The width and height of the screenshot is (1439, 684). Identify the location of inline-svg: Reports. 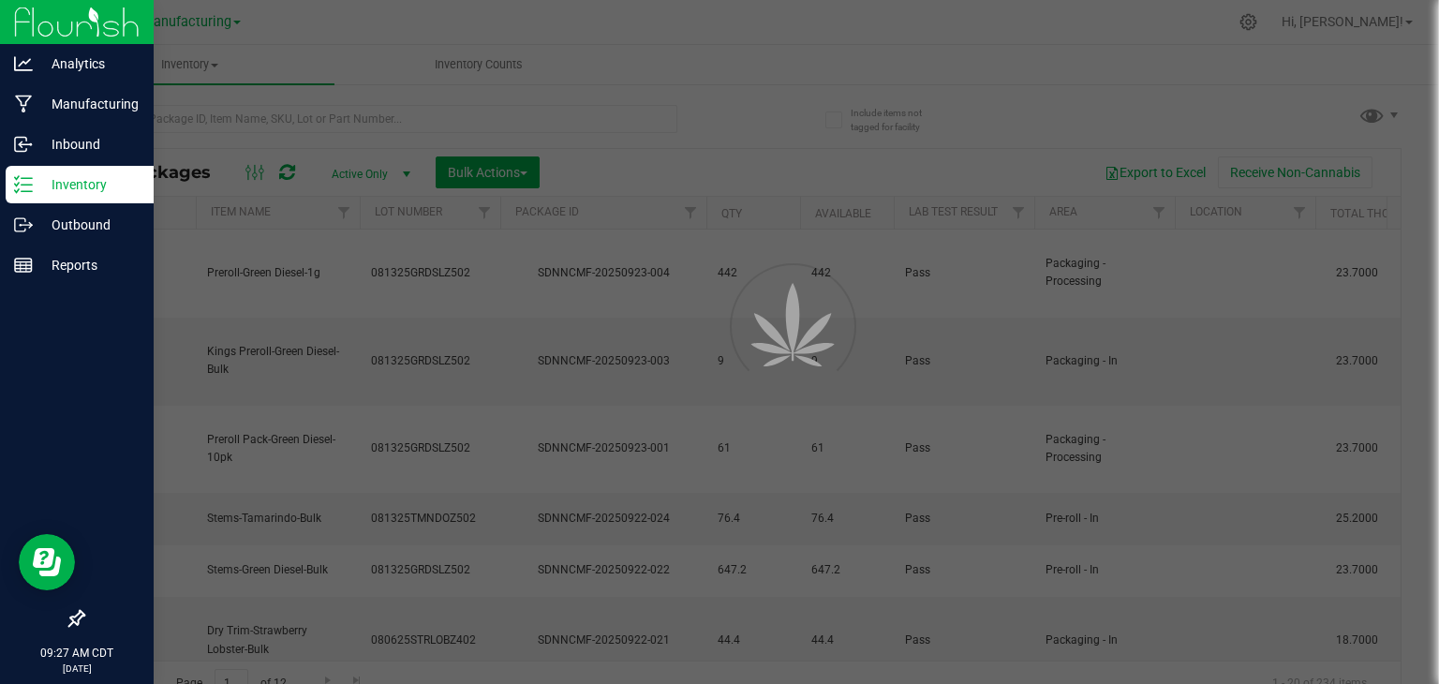
(23, 265).